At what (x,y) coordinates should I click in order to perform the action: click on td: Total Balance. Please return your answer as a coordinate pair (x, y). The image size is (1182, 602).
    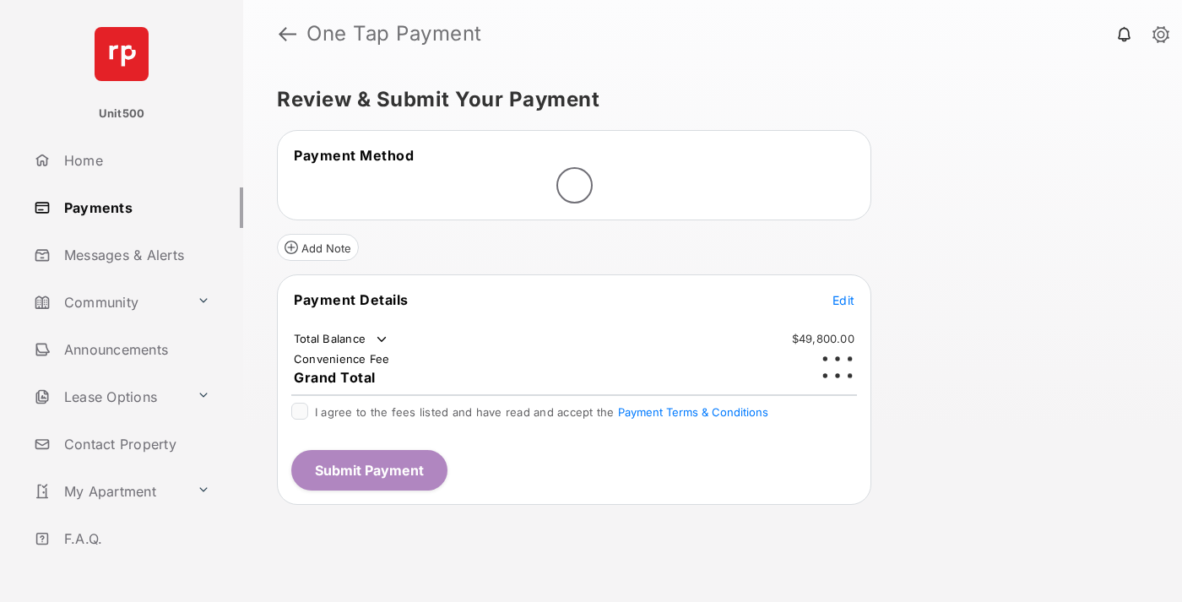
    Looking at the image, I should click on (341, 339).